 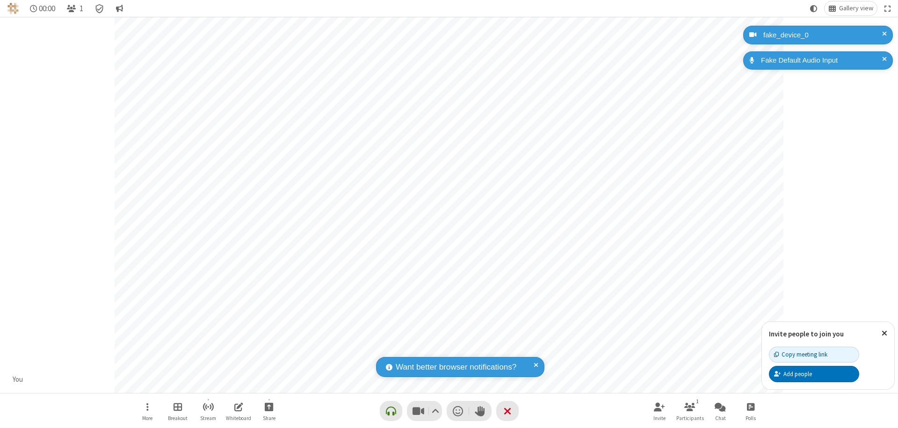 I want to click on span: Breakout, so click(x=178, y=419).